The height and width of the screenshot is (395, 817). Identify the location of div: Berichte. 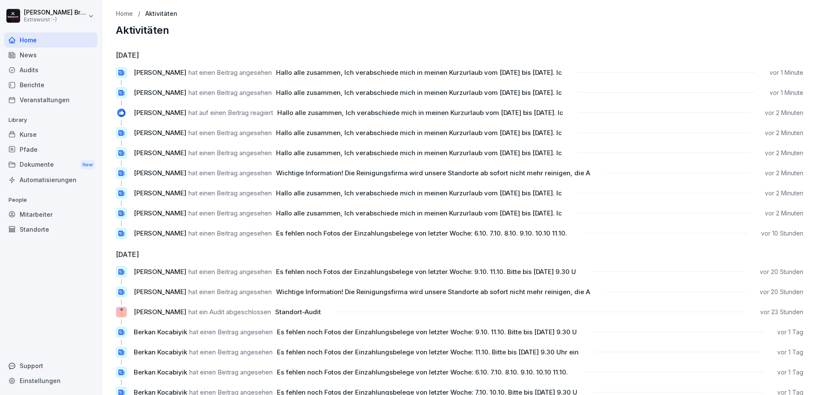
(51, 85).